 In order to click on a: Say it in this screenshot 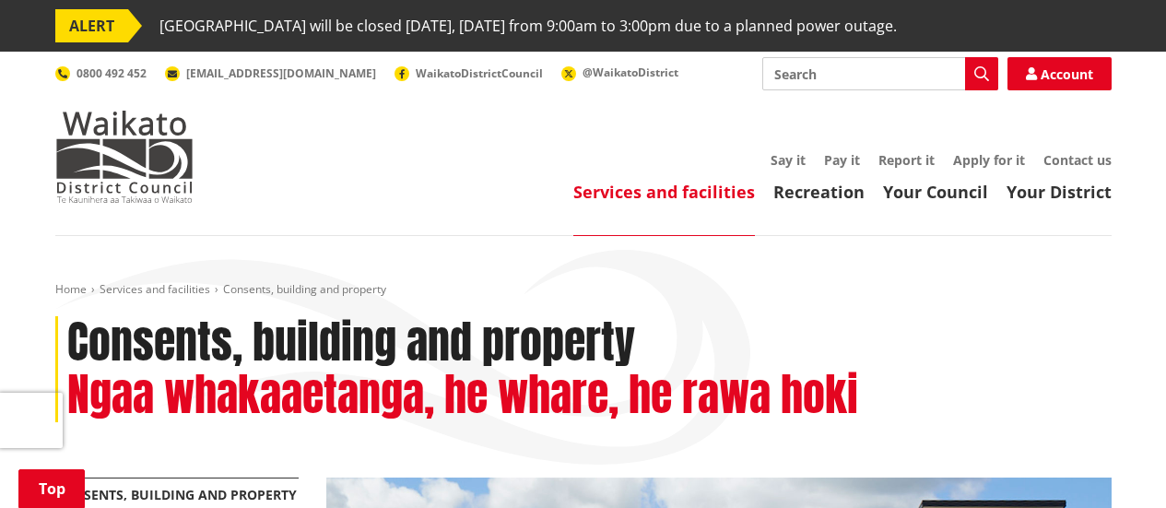, I will do `click(788, 160)`.